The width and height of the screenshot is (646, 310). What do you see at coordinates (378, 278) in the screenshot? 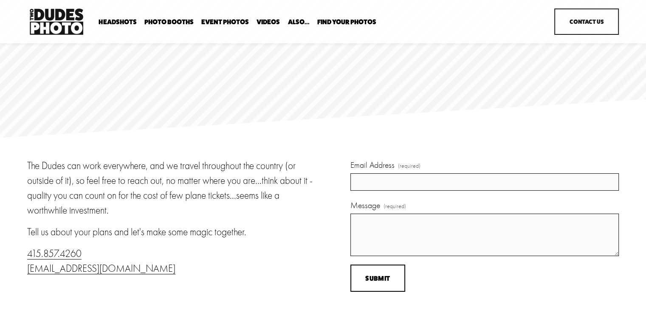
I see `button: SubmitSubmit` at bounding box center [378, 278].